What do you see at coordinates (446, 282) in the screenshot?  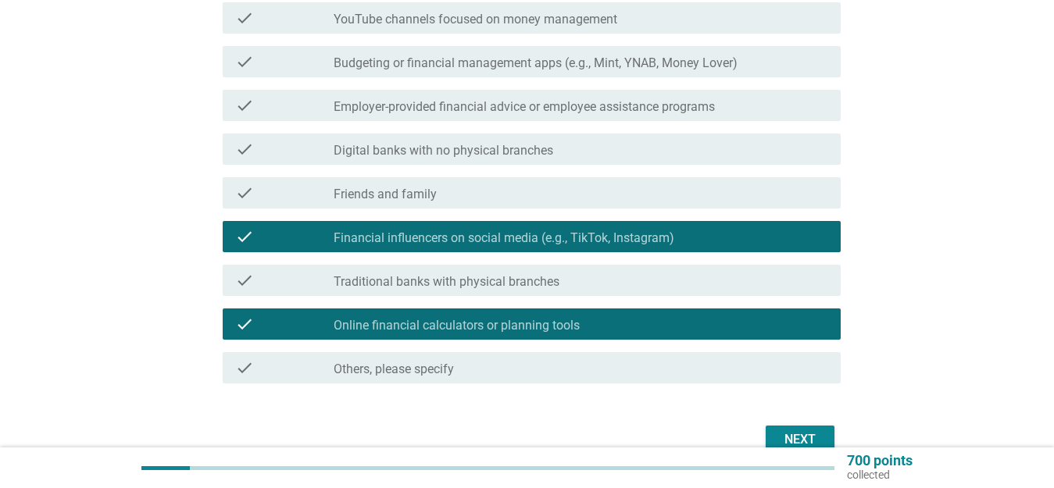 I see `label: Traditional banks with physical branches` at bounding box center [446, 282].